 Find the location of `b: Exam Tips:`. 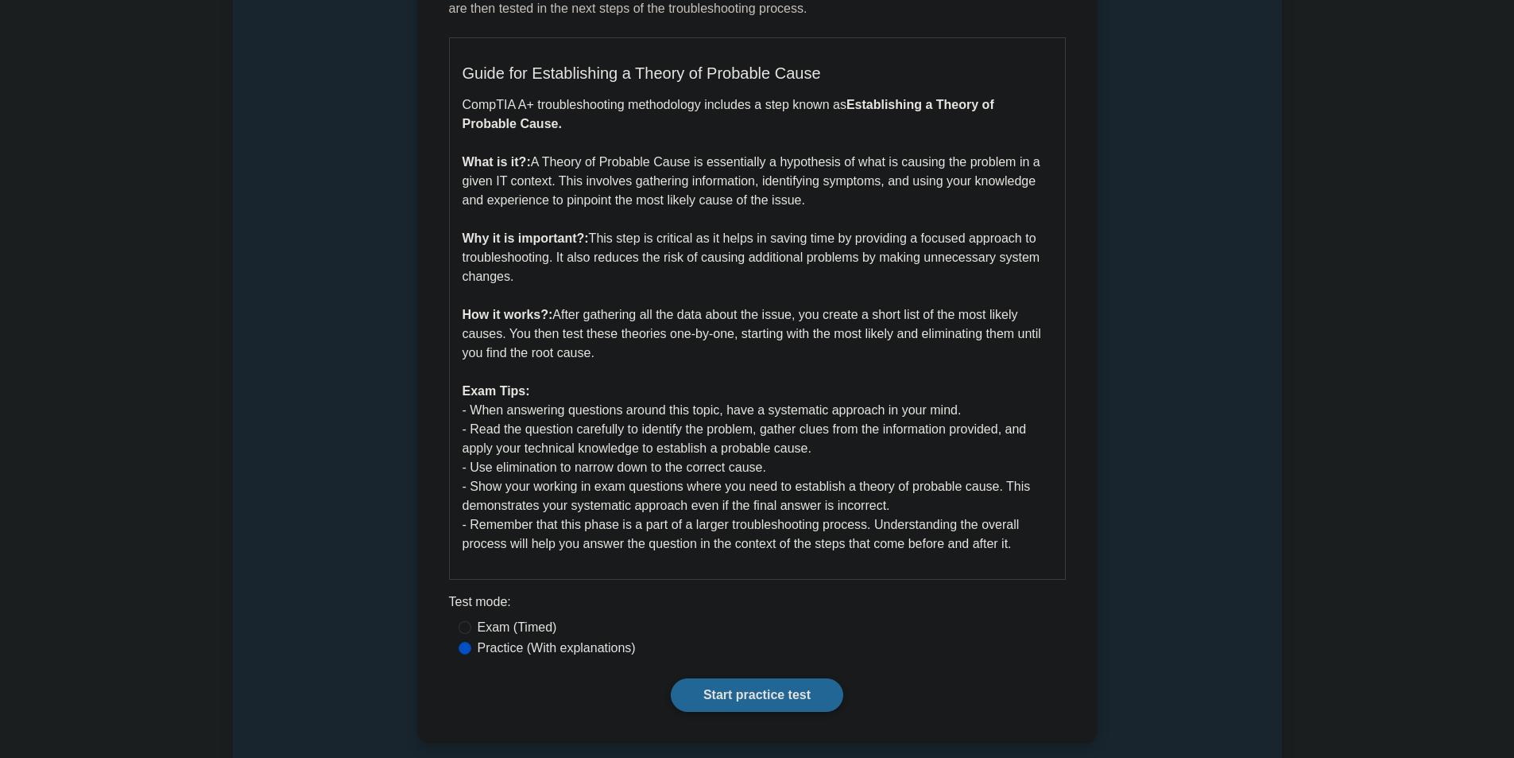

b: Exam Tips: is located at coordinates (496, 390).